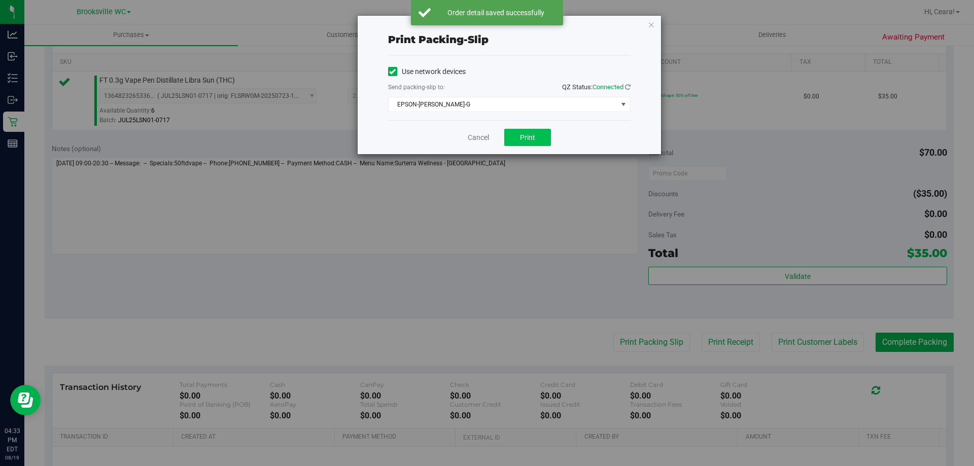 The height and width of the screenshot is (466, 974). Describe the element at coordinates (608, 87) in the screenshot. I see `span: Connected` at that location.